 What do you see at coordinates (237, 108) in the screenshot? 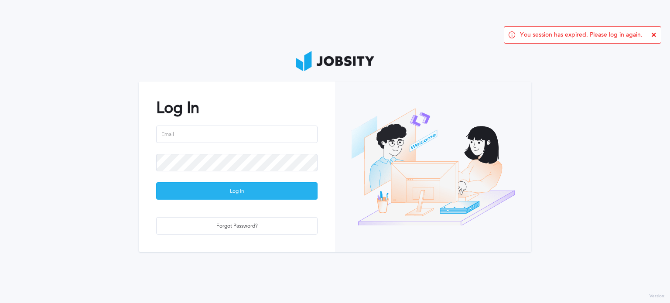
I see `h2: Log In` at bounding box center [237, 108].